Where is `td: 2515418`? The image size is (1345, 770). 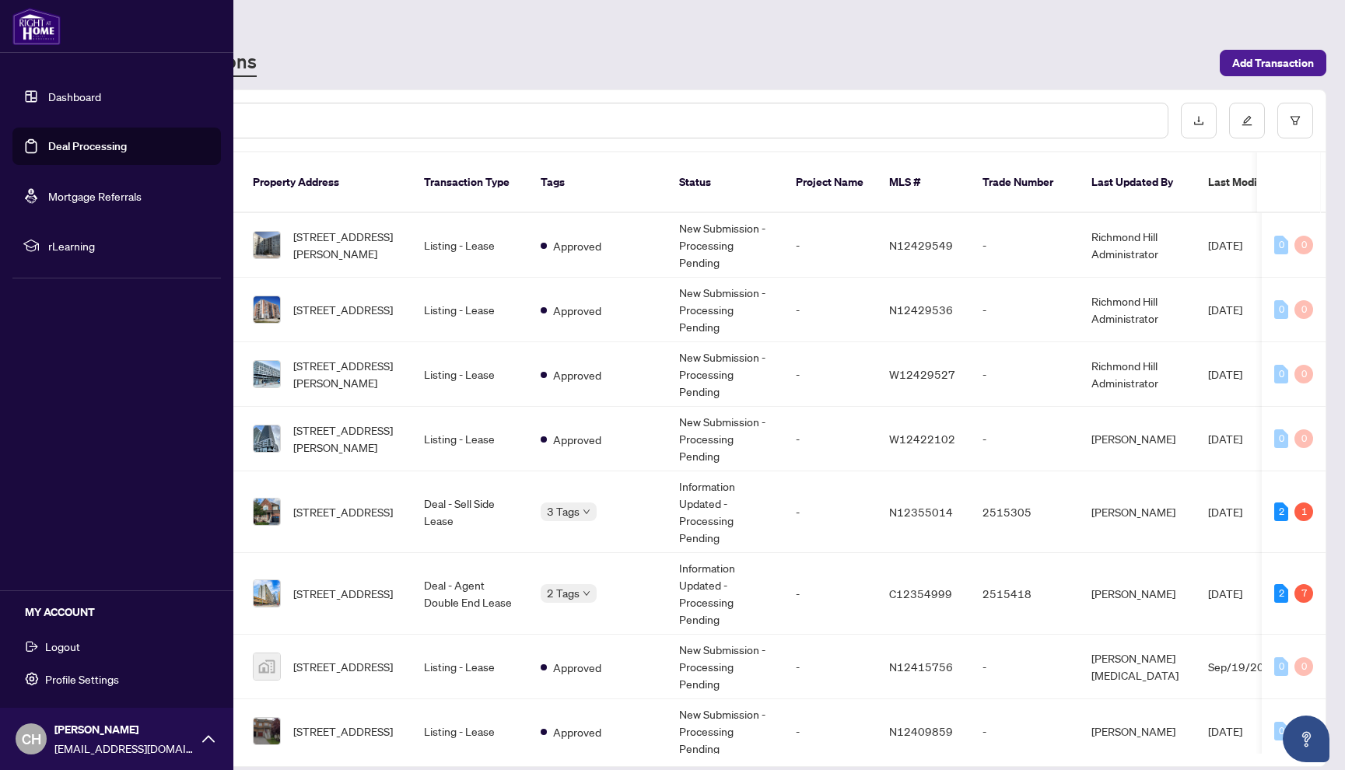
td: 2515418 is located at coordinates (1025, 594).